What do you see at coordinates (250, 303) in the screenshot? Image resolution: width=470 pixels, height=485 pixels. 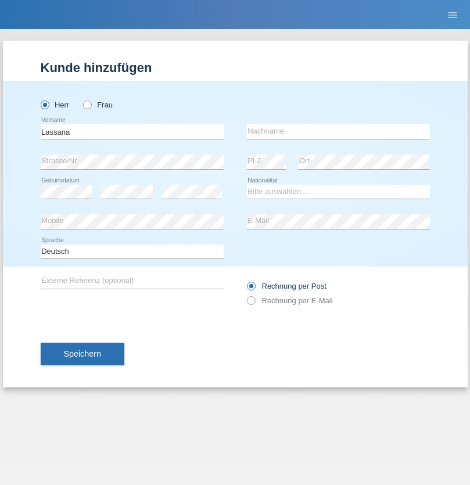 I see `input: Rechnung per E-Mail` at bounding box center [250, 303].